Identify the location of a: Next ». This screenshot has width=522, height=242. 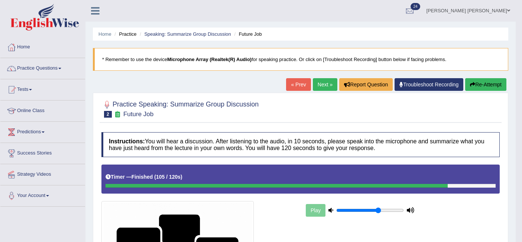
(325, 84).